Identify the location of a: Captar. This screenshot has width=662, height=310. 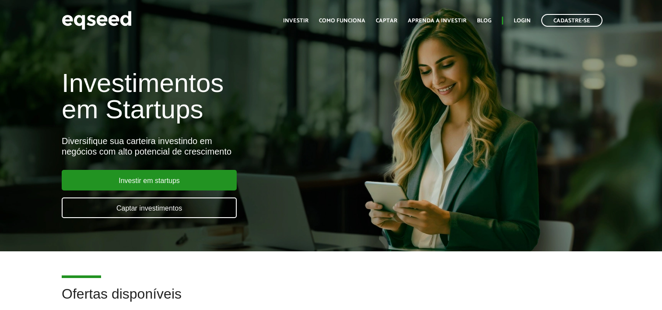
(386, 21).